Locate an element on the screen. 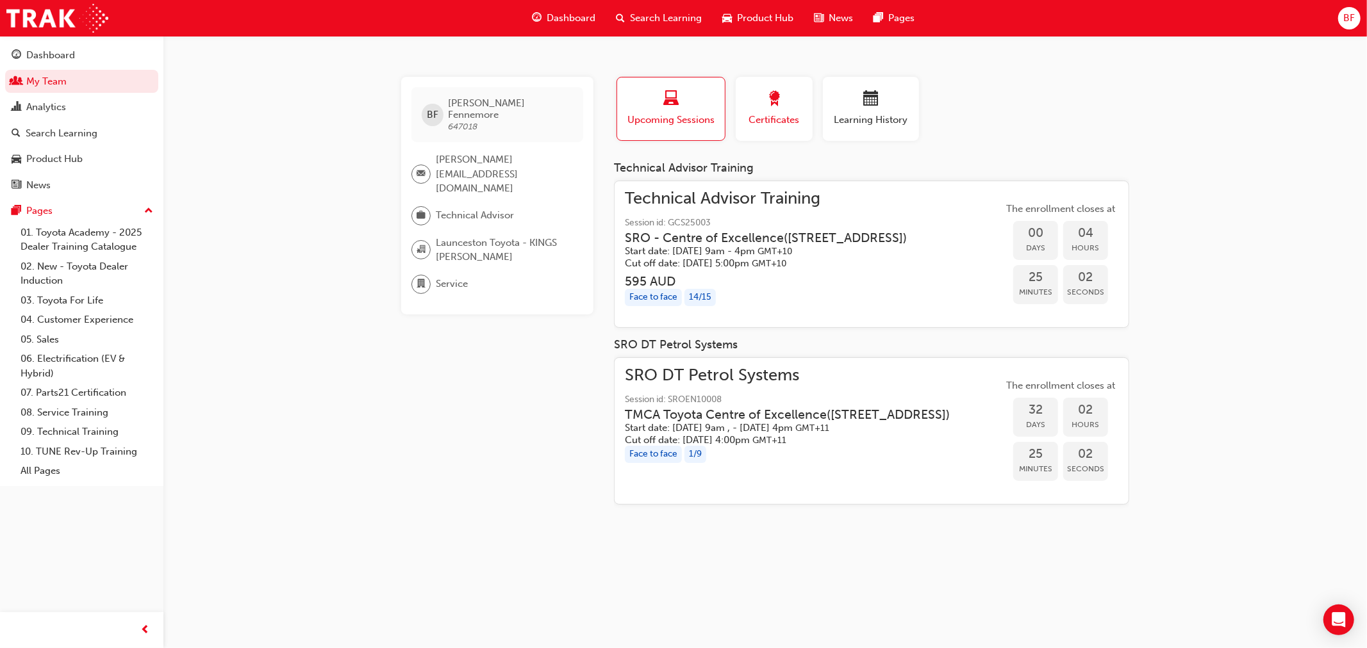 The image size is (1367, 648). a: Trak is located at coordinates (57, 18).